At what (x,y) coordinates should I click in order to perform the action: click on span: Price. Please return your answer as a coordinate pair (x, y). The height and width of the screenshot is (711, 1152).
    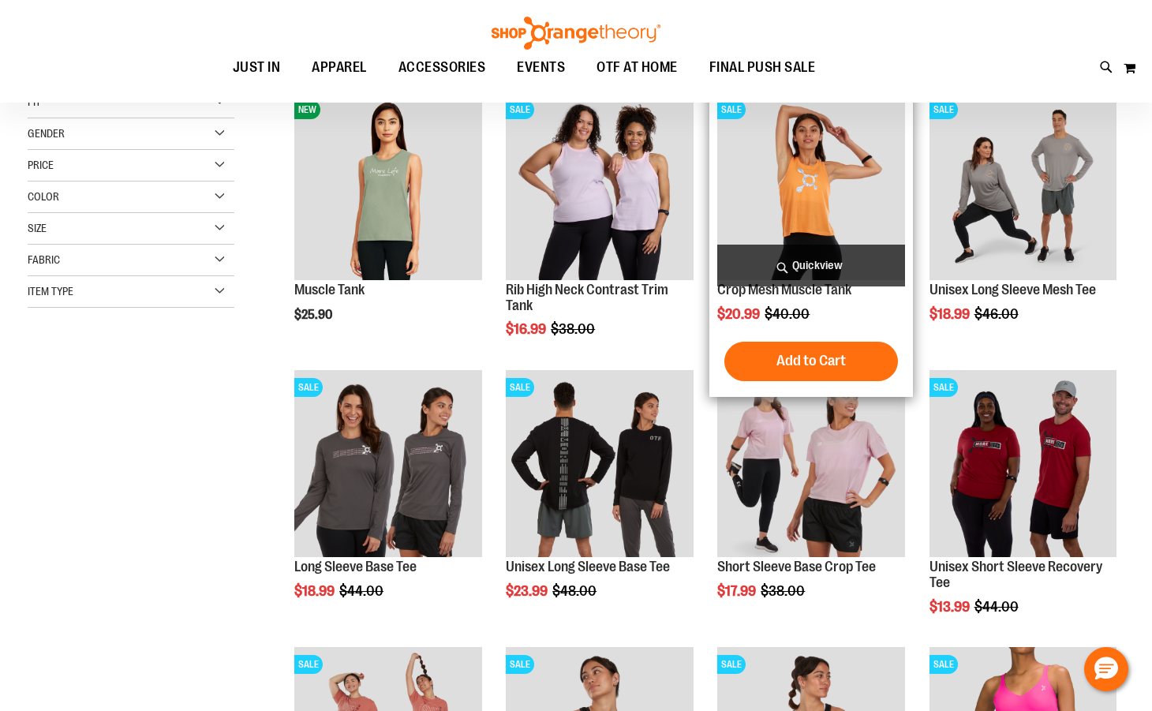
    Looking at the image, I should click on (40, 165).